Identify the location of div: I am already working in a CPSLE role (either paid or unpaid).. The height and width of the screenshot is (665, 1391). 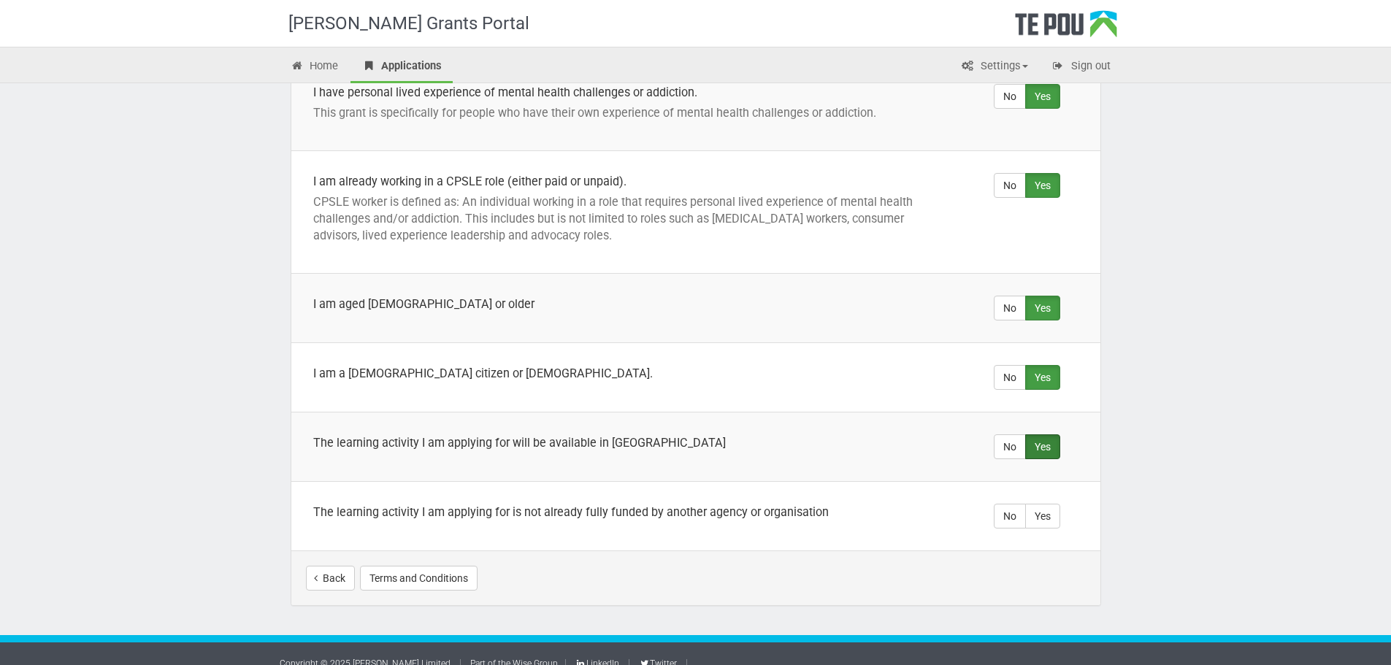
(623, 181).